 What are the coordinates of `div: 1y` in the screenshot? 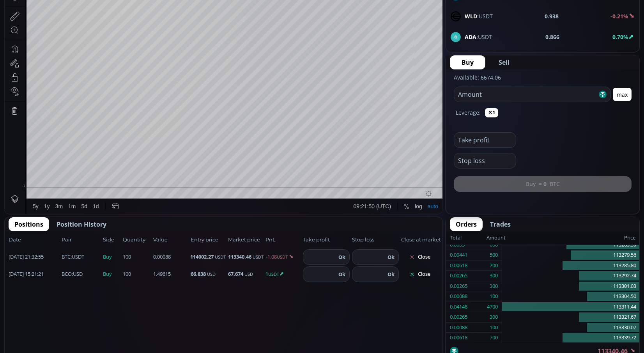 It's located at (42, 317).